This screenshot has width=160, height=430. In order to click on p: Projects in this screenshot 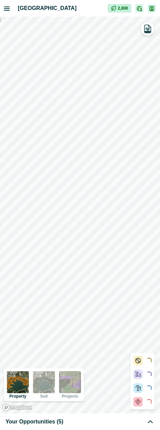, I will do `click(70, 397)`.